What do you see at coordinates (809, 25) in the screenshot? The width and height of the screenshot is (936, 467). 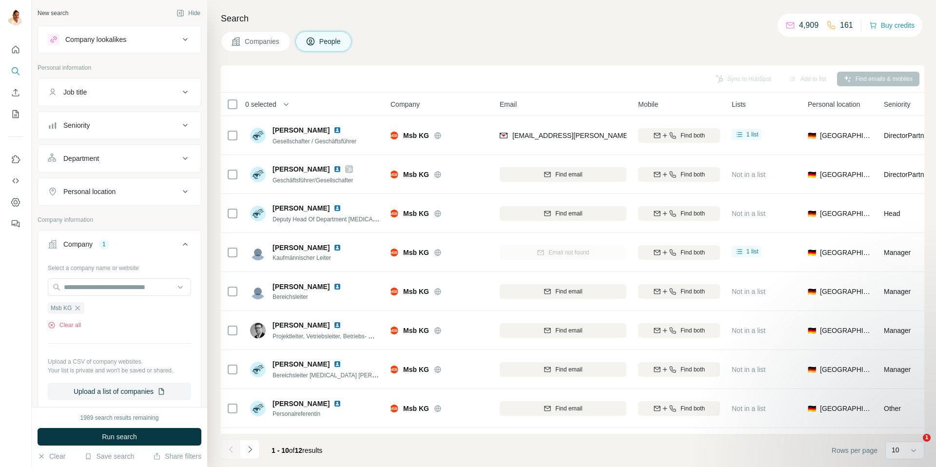 I see `p: 4,909` at bounding box center [809, 25].